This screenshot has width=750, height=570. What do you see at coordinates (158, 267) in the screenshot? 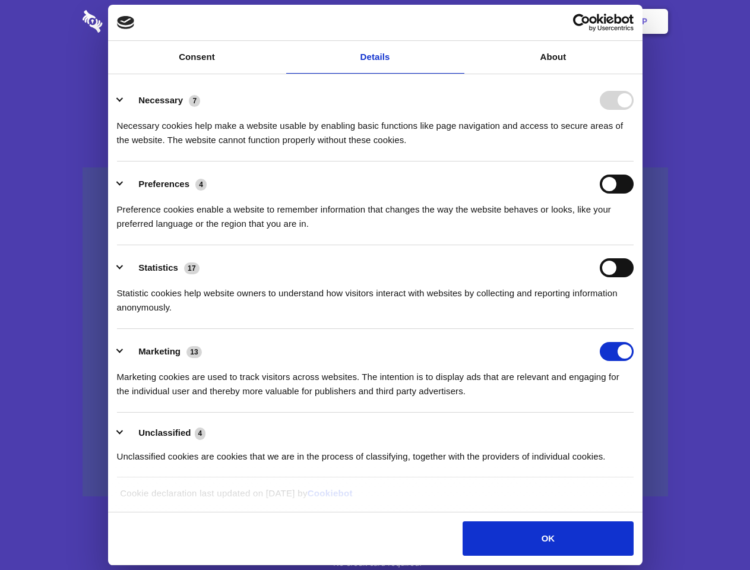
I see `label: Statistics` at bounding box center [158, 267].